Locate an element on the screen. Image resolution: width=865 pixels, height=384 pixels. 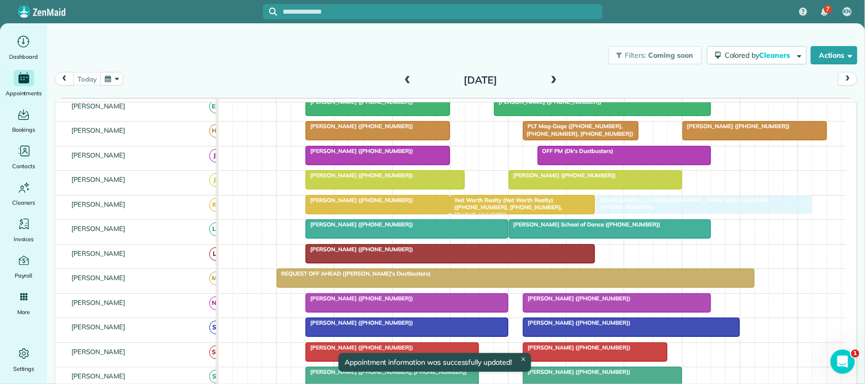
span: JB is located at coordinates (216, 156).